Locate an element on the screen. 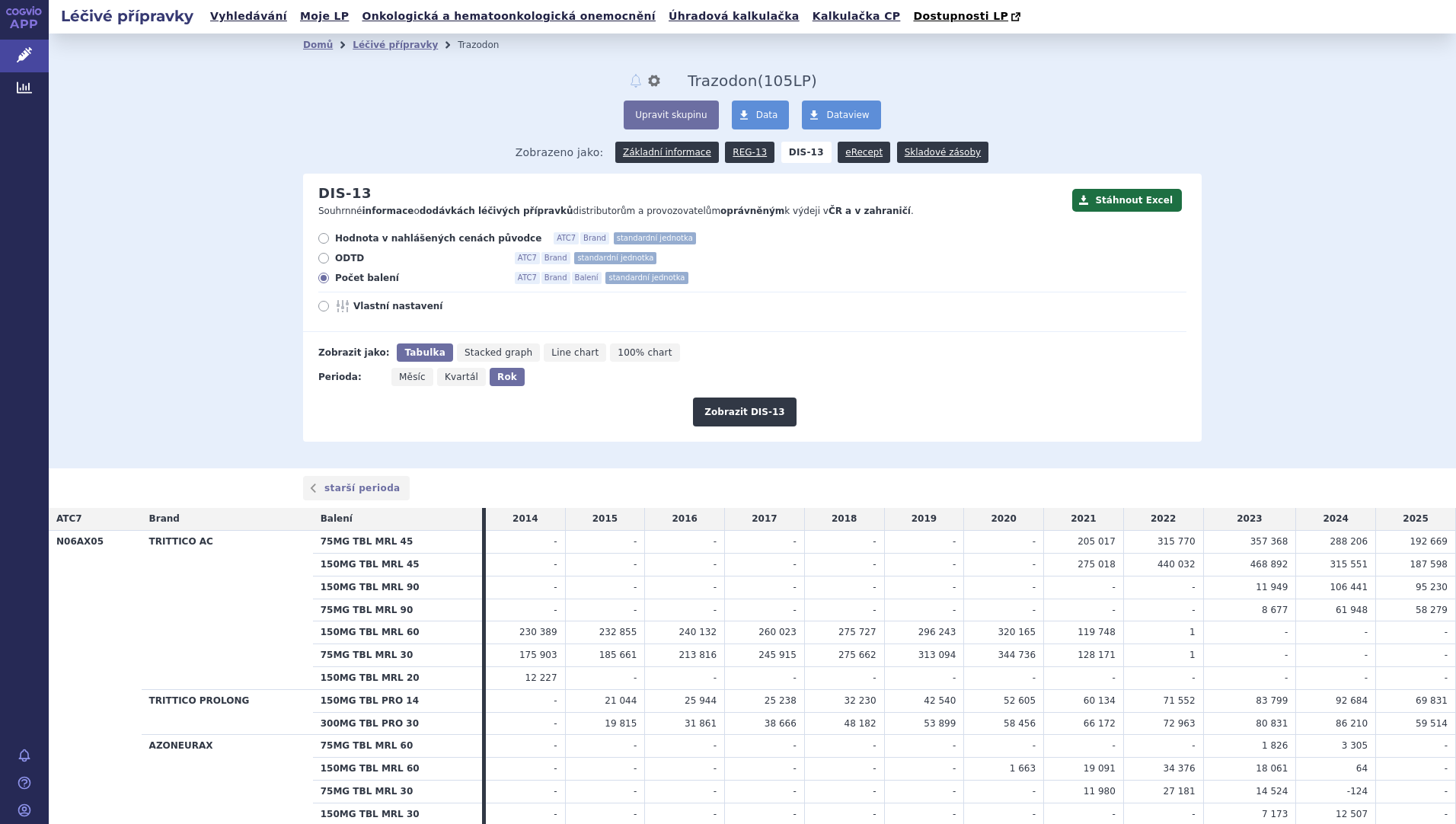  span: 52 605 is located at coordinates (1020, 701).